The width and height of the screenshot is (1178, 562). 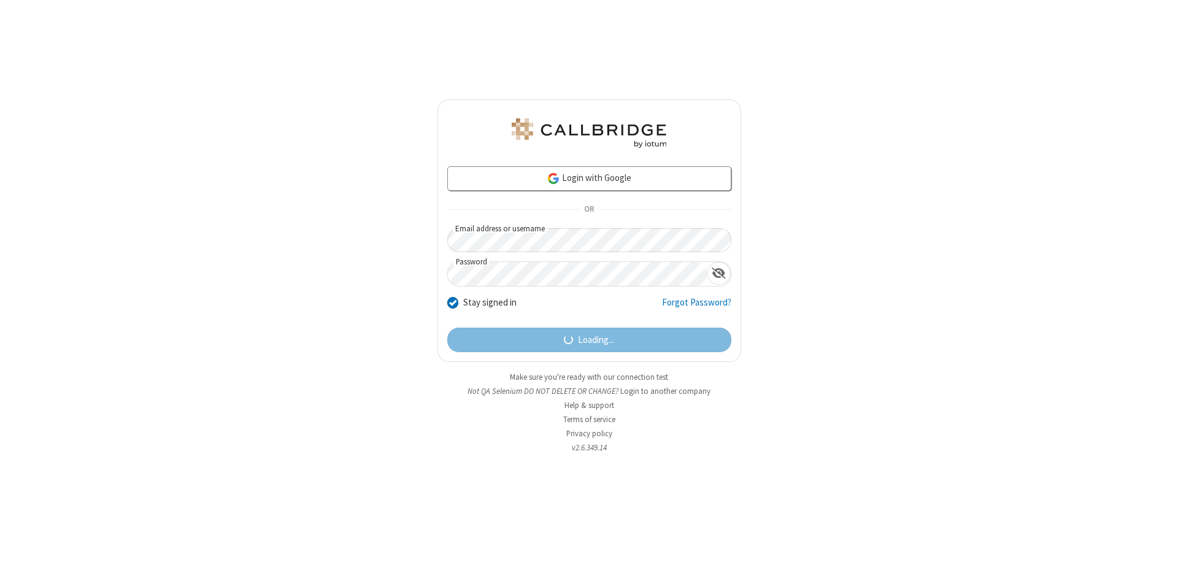 What do you see at coordinates (589, 340) in the screenshot?
I see `button: Loading...` at bounding box center [589, 340].